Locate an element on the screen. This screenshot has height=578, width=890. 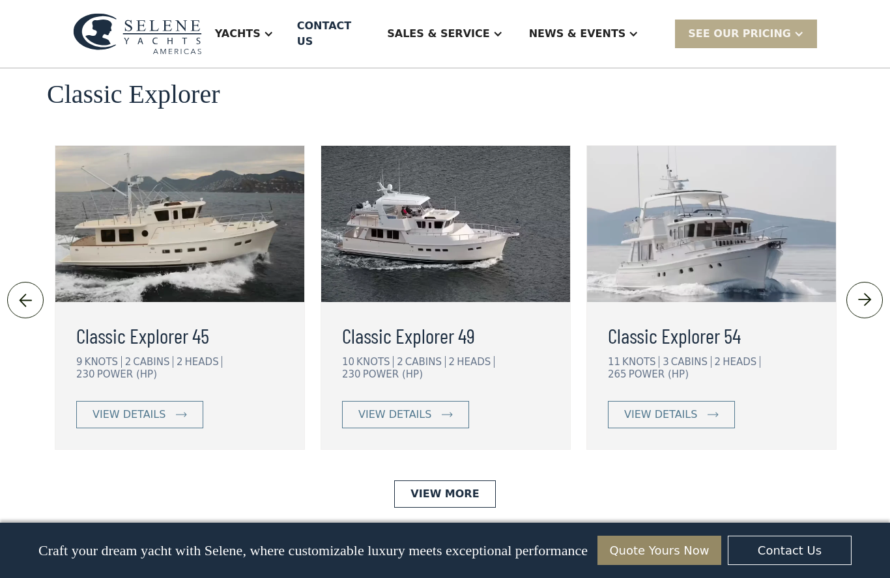
a: Quote Yours Now is located at coordinates (659, 550).